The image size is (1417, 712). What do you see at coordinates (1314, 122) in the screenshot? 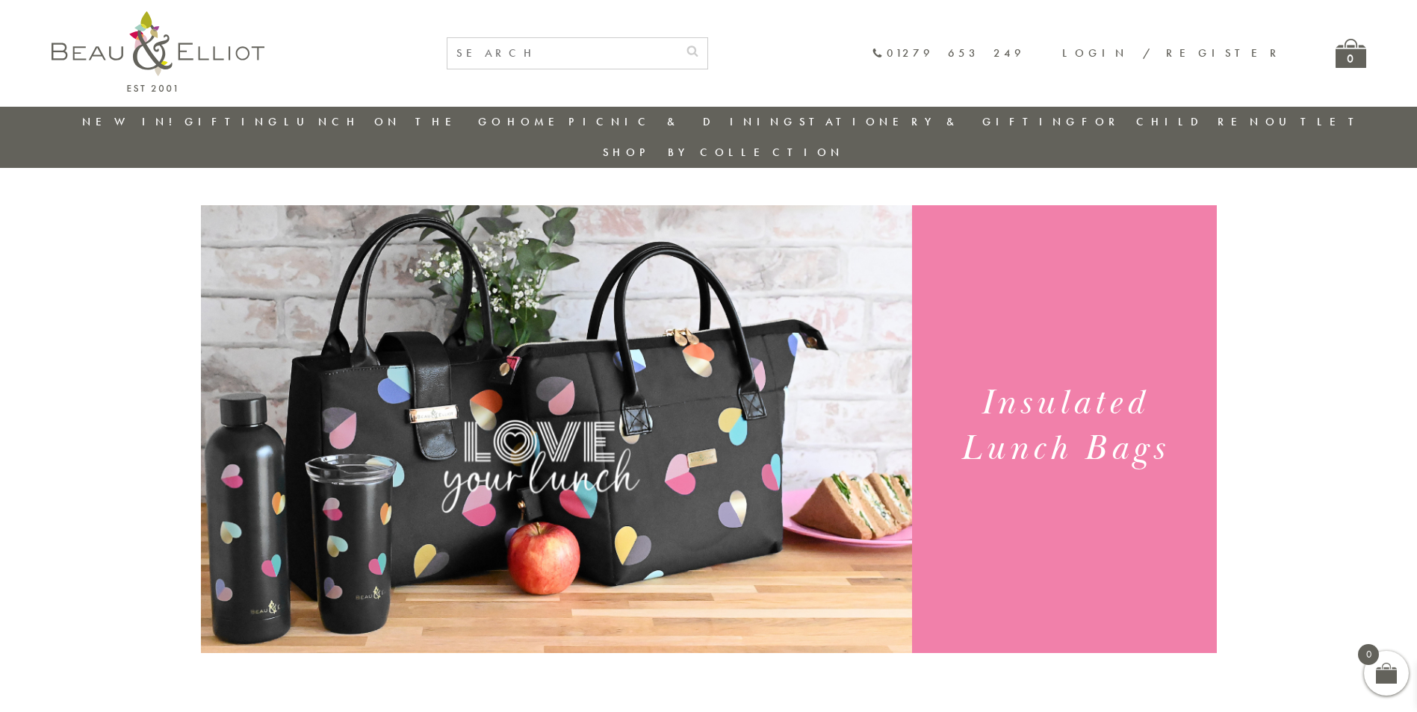
I see `a: Outlet` at bounding box center [1314, 122].